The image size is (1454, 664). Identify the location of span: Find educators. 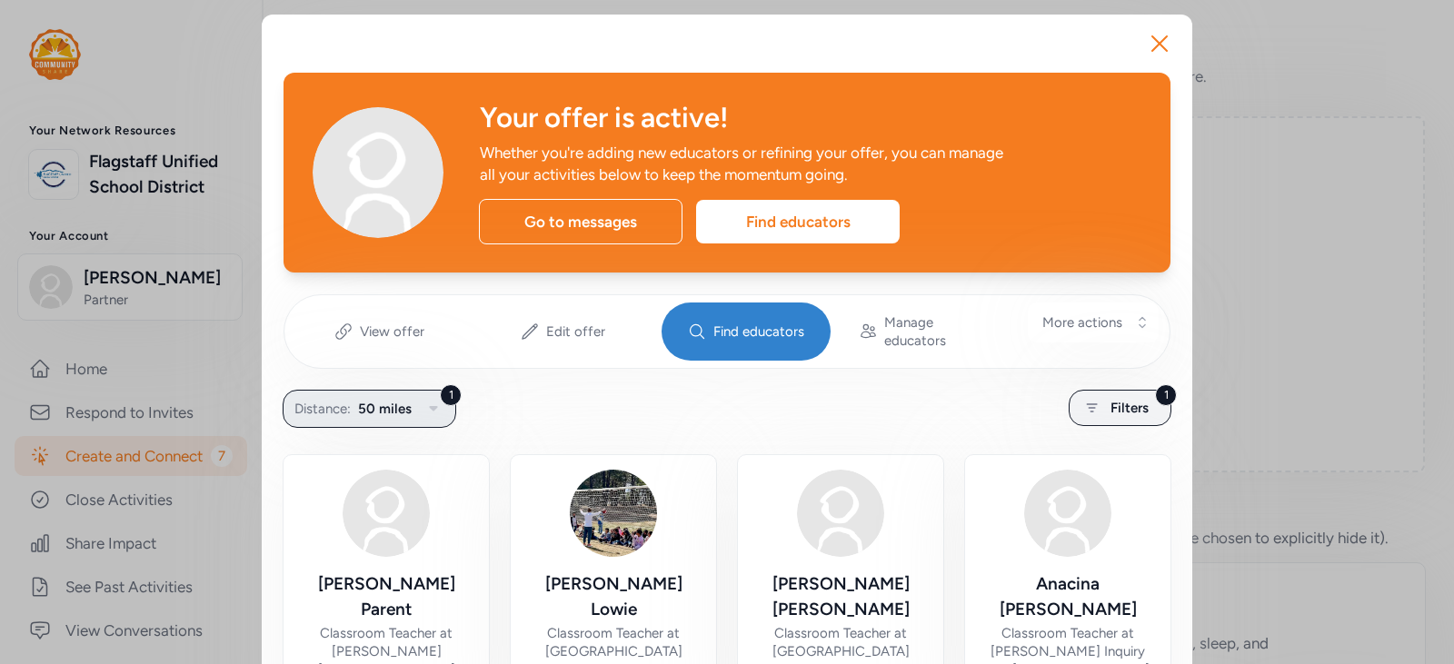
(759, 332).